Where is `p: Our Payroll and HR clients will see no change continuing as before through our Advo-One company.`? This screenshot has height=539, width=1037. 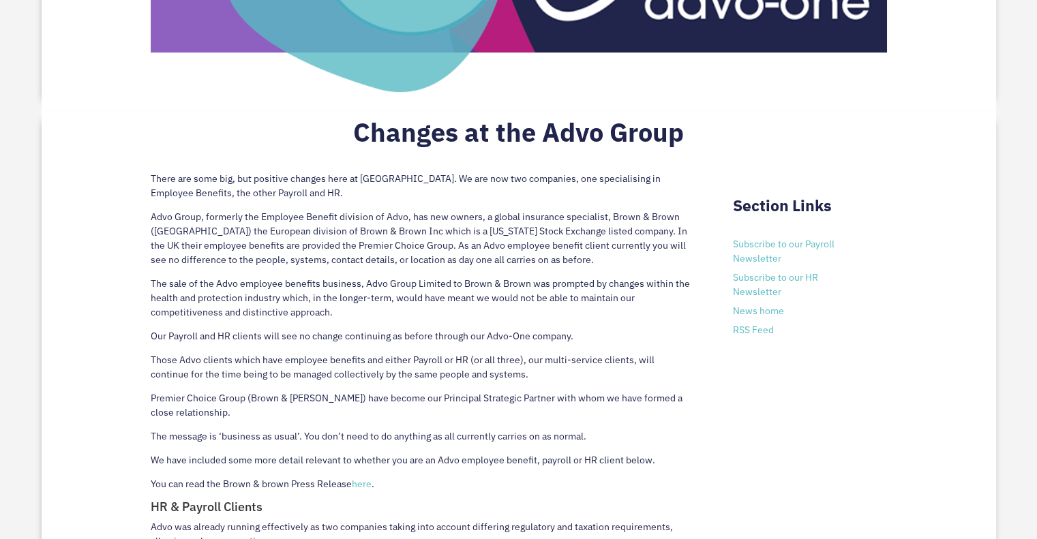 p: Our Payroll and HR clients will see no change continuing as before through our Advo-One company. is located at coordinates (421, 341).